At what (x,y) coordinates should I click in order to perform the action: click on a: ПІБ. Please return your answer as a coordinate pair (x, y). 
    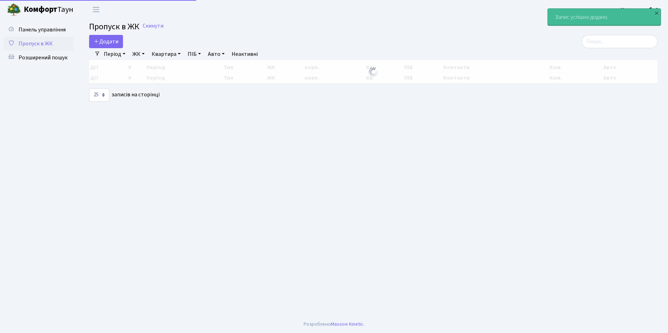
    Looking at the image, I should click on (194, 54).